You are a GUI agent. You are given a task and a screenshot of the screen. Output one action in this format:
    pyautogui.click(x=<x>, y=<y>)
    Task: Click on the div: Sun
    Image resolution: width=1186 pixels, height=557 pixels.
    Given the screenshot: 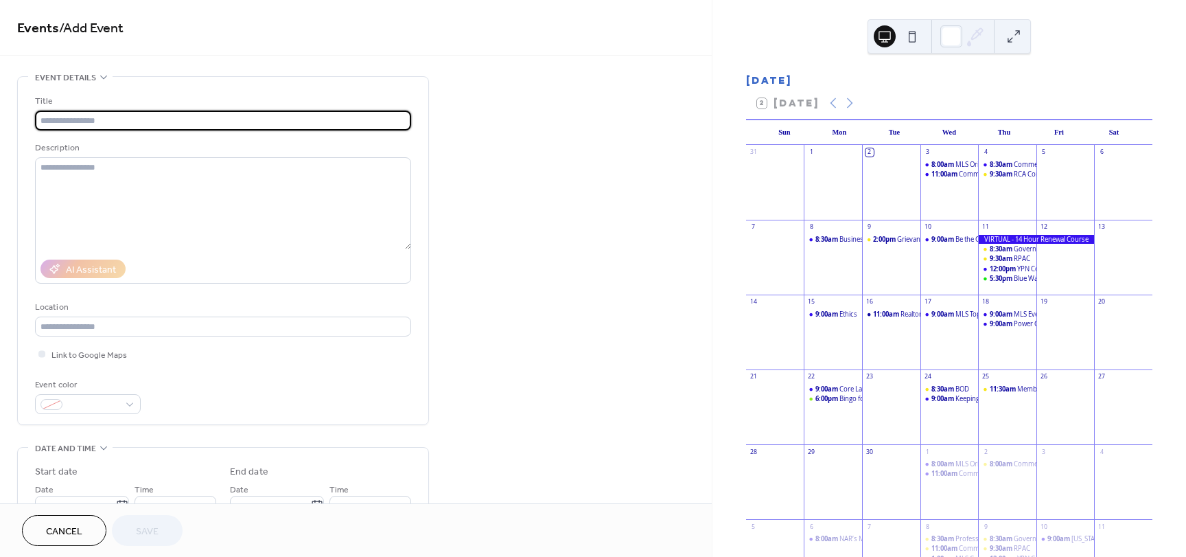 What is the action you would take?
    pyautogui.click(x=785, y=132)
    